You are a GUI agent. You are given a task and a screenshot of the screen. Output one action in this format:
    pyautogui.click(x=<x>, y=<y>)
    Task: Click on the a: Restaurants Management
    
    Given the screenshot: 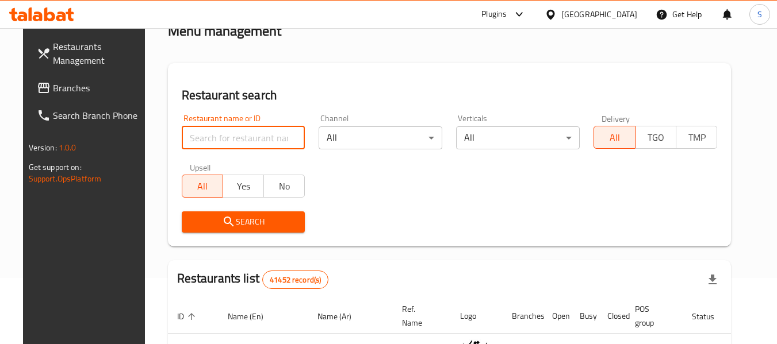 What is the action you would take?
    pyautogui.click(x=90, y=53)
    